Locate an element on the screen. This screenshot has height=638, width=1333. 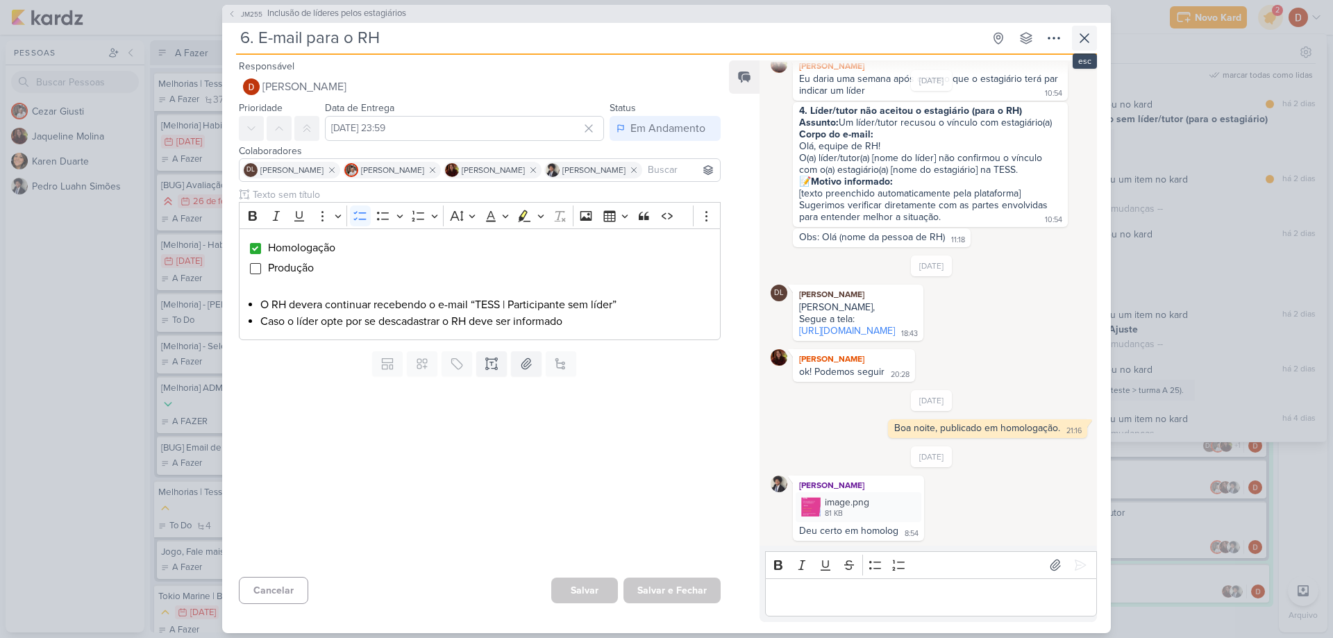
img: Cezar Giusti is located at coordinates (351, 170).